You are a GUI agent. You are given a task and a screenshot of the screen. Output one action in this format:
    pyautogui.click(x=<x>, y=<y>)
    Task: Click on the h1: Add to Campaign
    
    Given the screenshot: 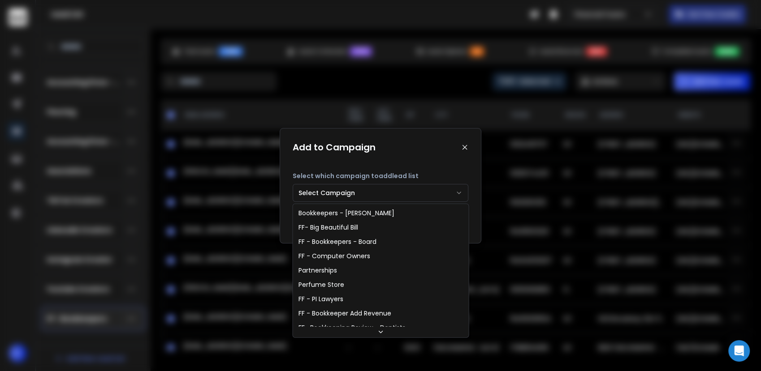 What is the action you would take?
    pyautogui.click(x=334, y=147)
    